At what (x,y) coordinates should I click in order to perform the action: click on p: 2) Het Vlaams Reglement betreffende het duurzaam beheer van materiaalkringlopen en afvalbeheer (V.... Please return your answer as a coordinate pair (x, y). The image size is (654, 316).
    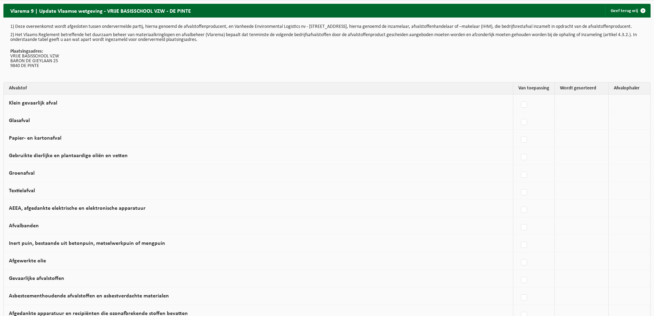
    Looking at the image, I should click on (327, 37).